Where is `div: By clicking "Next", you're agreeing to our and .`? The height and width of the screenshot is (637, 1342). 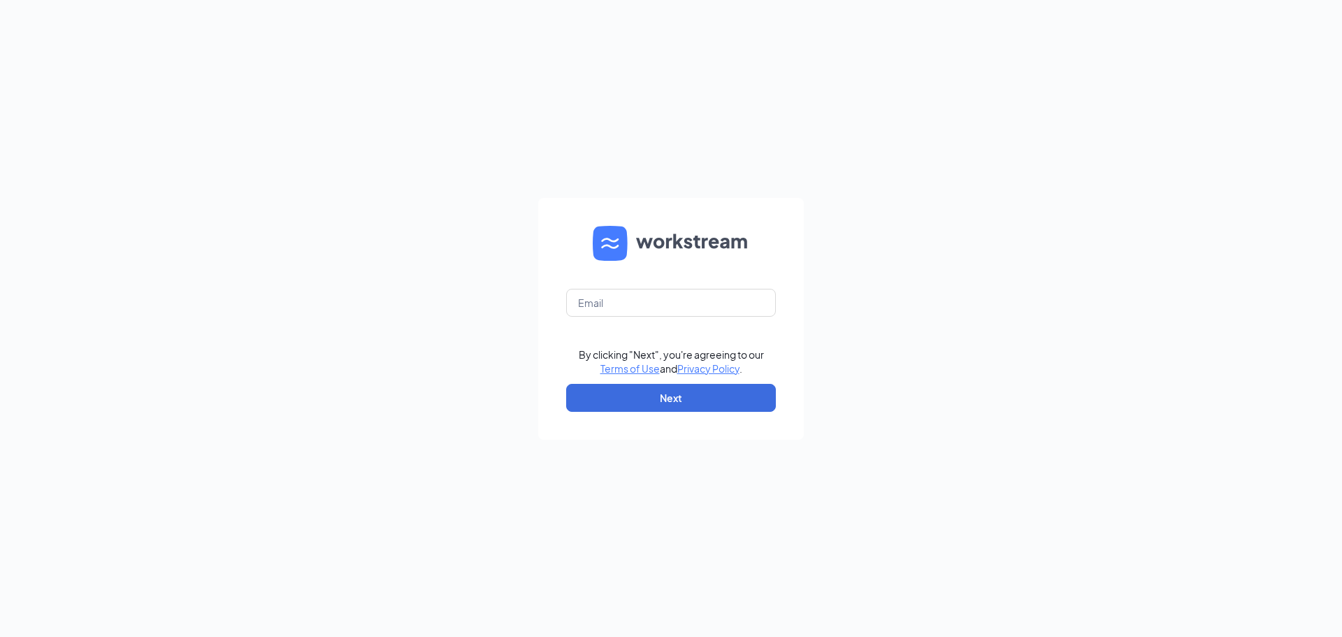
div: By clicking "Next", you're agreeing to our and . is located at coordinates (671, 361).